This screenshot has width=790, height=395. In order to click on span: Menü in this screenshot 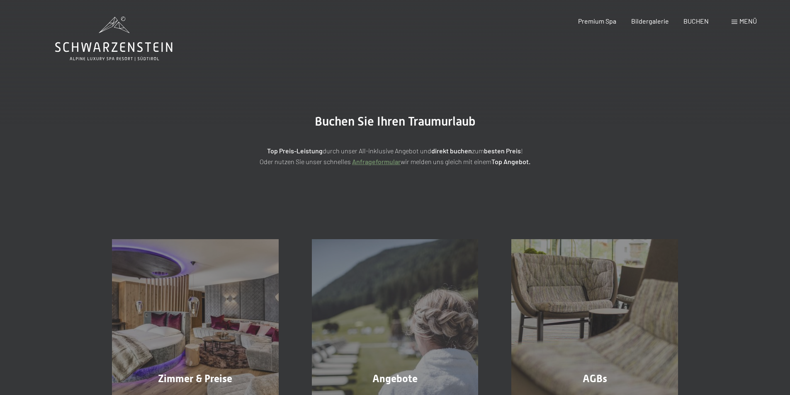, I will do `click(748, 21)`.